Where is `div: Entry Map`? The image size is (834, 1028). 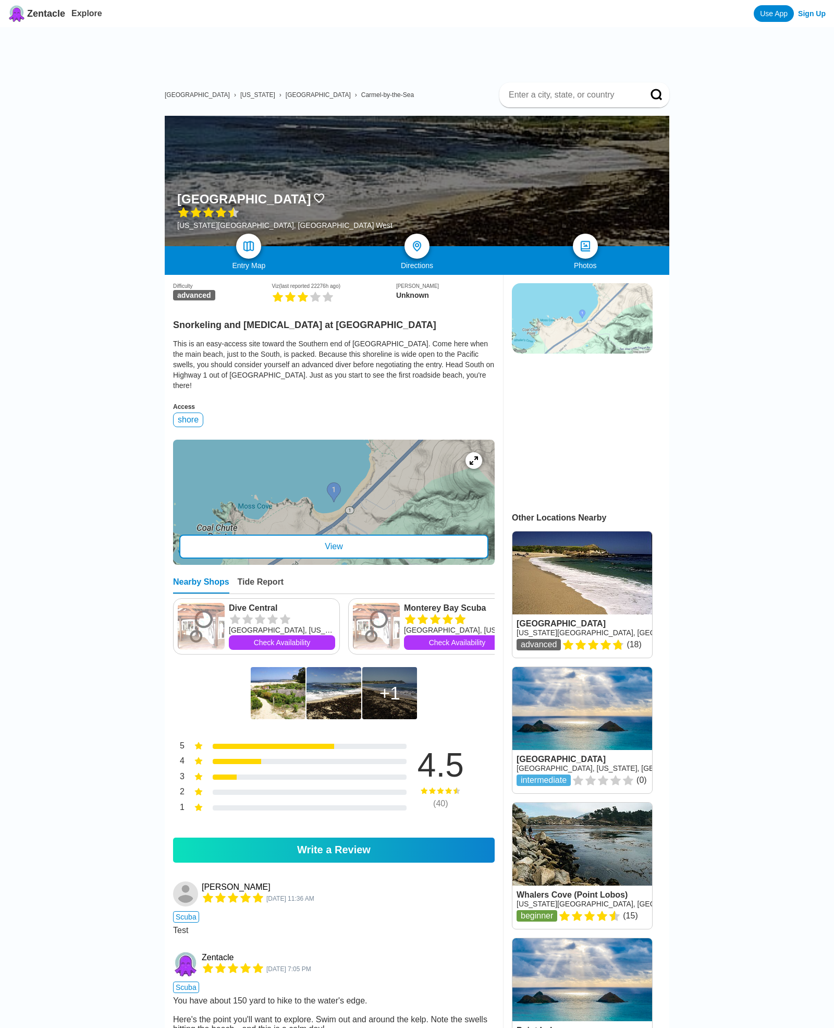
div: Entry Map is located at coordinates (249, 265).